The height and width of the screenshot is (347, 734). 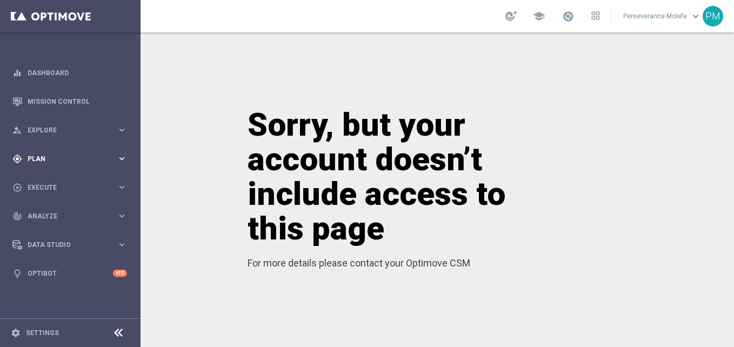 I want to click on div: Execute, so click(x=64, y=188).